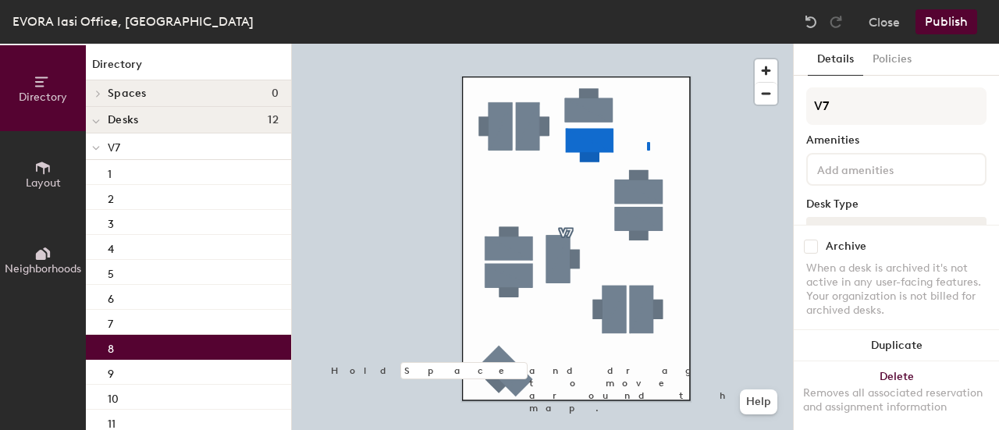 The width and height of the screenshot is (999, 430). I want to click on p: 9, so click(111, 371).